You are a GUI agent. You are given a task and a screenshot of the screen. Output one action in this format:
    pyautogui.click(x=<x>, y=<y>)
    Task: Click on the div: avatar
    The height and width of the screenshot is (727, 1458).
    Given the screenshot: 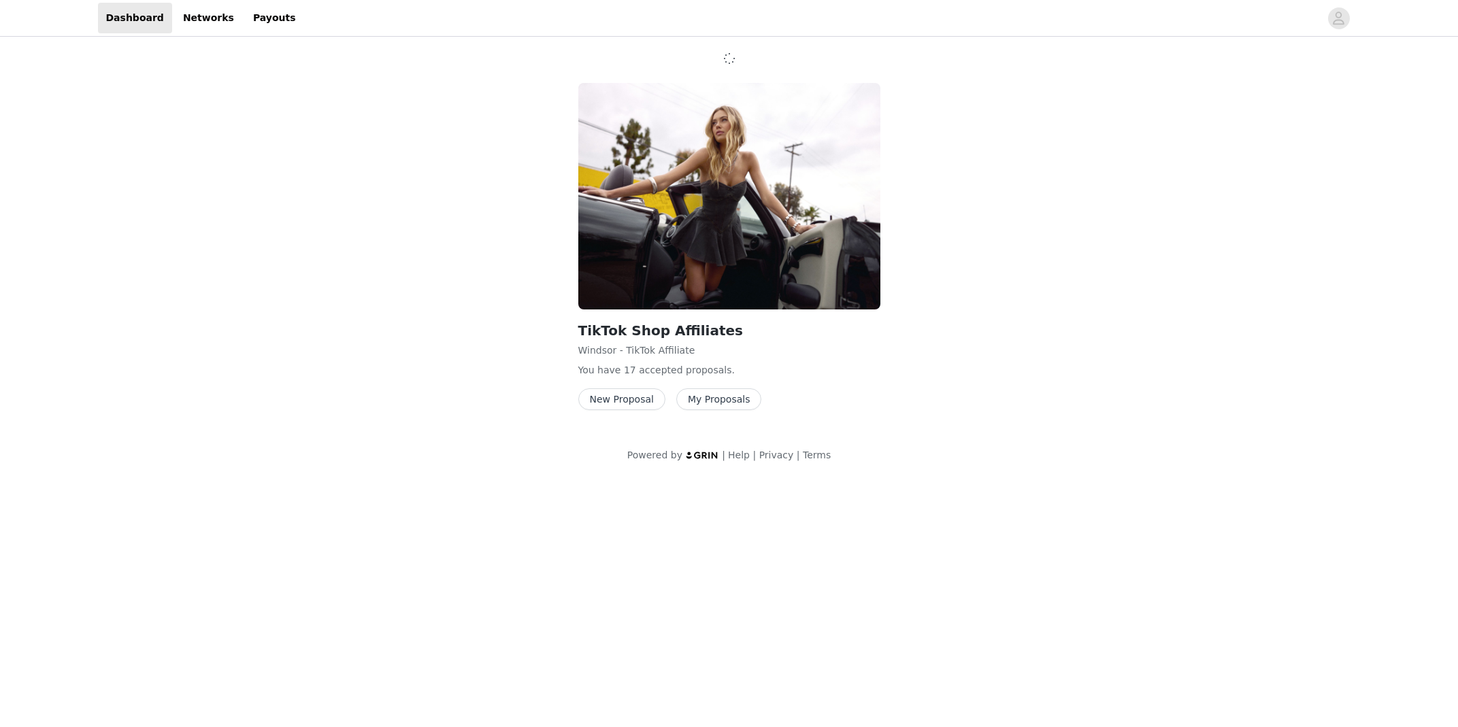 What is the action you would take?
    pyautogui.click(x=1338, y=18)
    